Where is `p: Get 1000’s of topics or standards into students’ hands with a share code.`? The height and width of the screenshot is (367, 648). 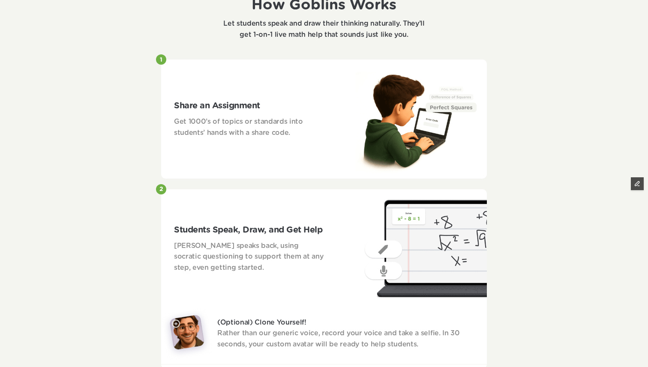 p: Get 1000’s of topics or standards into students’ hands with a share code. is located at coordinates (249, 127).